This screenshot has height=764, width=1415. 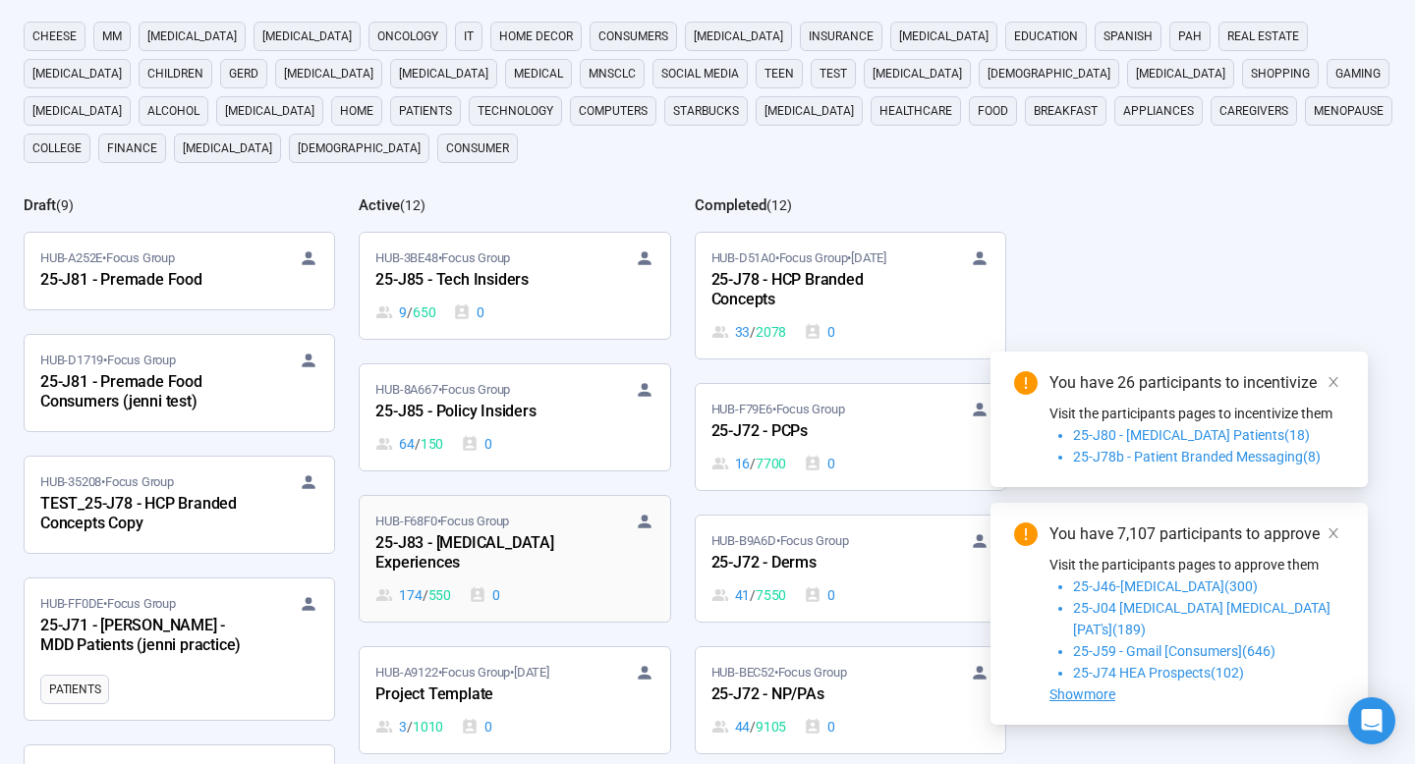 What do you see at coordinates (173, 111) in the screenshot?
I see `span: alcohol` at bounding box center [173, 111].